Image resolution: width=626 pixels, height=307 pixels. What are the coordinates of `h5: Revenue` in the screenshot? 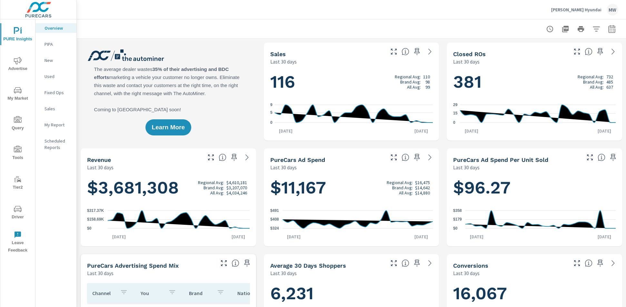 It's located at (99, 160).